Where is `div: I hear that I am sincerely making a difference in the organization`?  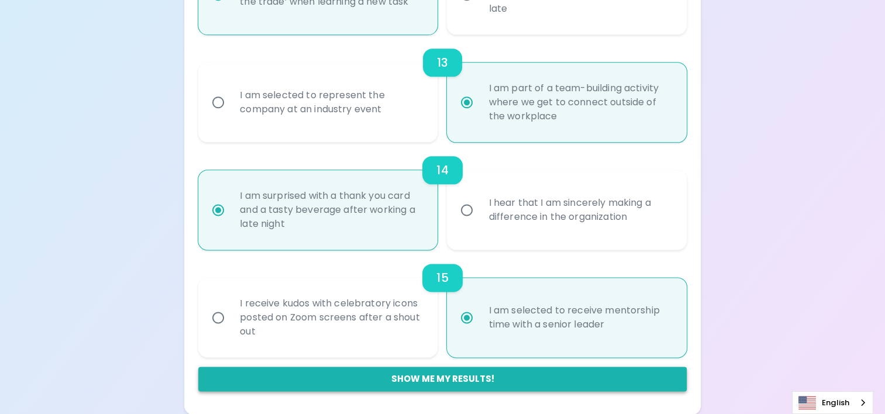 div: I hear that I am sincerely making a difference in the organization is located at coordinates (579, 210).